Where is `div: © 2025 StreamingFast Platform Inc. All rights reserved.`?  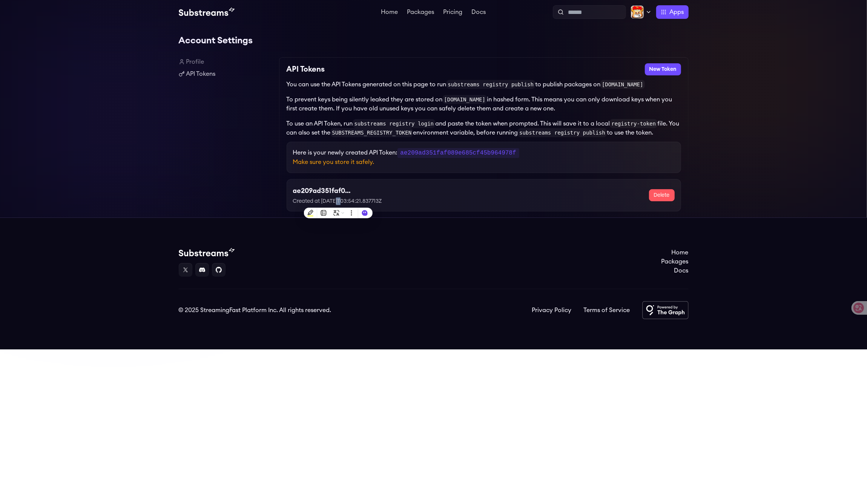
div: © 2025 StreamingFast Platform Inc. All rights reserved. is located at coordinates (255, 310).